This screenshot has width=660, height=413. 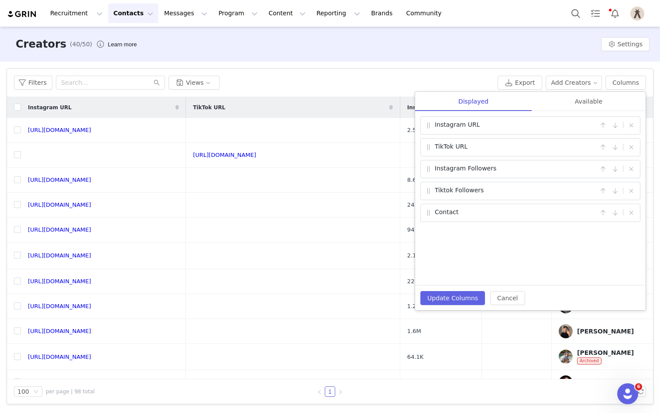 What do you see at coordinates (566, 356) in the screenshot?
I see `img: a4aa27d9-75eb-47a0-b1a1-3e9c569dc6b0.jpg` at bounding box center [566, 356].